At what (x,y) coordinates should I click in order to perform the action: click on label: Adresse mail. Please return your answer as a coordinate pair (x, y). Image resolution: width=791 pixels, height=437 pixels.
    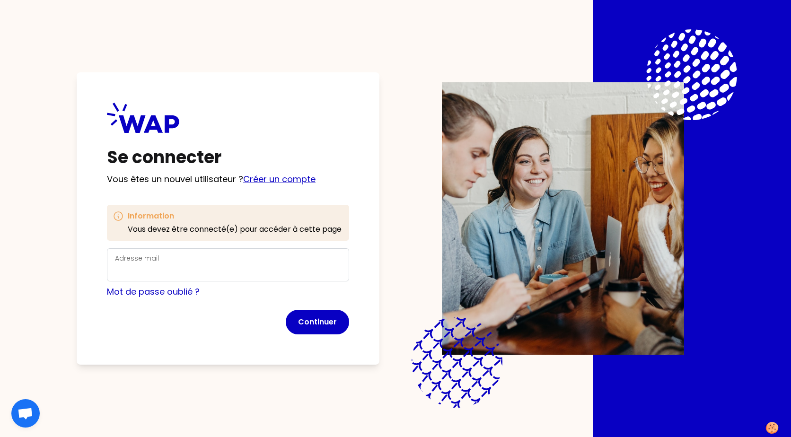
    Looking at the image, I should click on (137, 258).